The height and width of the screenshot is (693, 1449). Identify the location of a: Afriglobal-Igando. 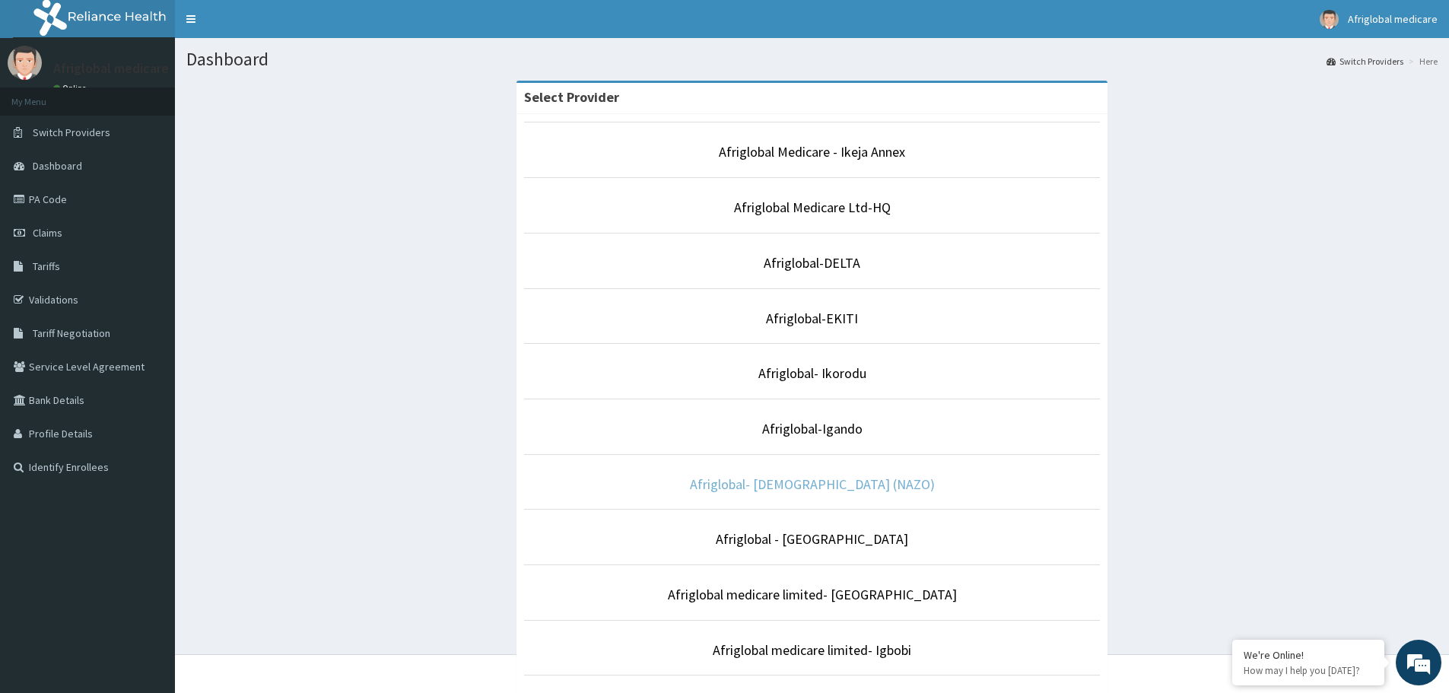
(812, 428).